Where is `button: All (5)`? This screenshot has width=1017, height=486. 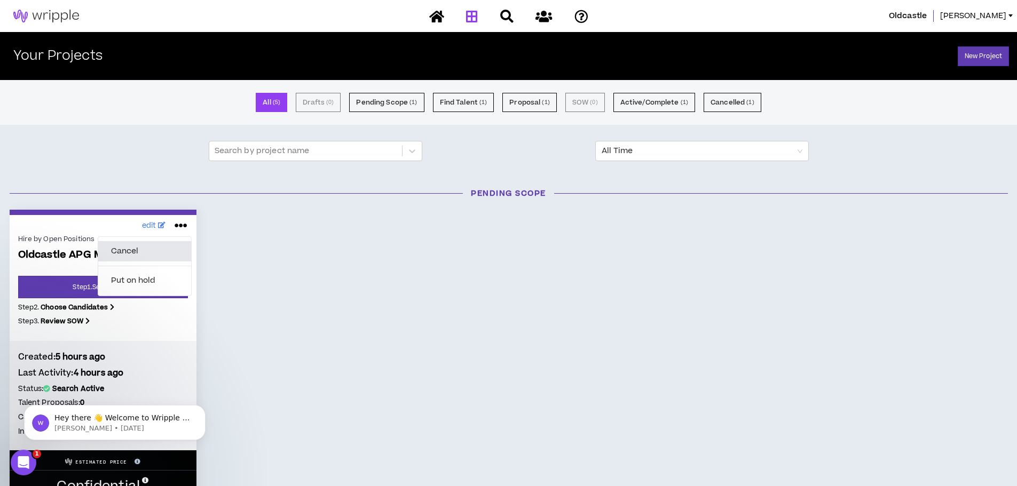 button: All (5) is located at coordinates (271, 102).